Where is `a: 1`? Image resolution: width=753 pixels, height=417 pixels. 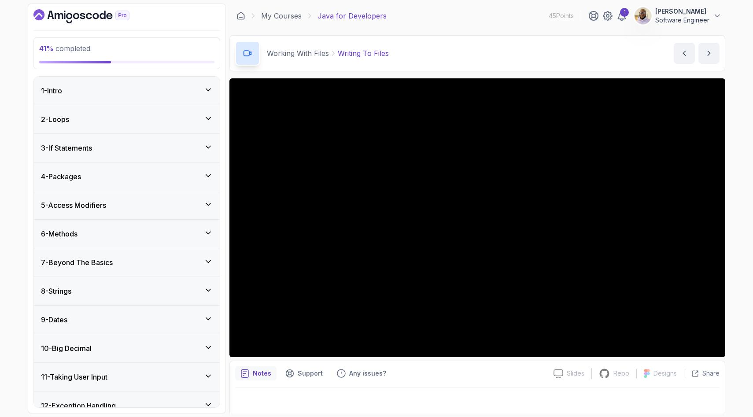 a: 1 is located at coordinates (622, 16).